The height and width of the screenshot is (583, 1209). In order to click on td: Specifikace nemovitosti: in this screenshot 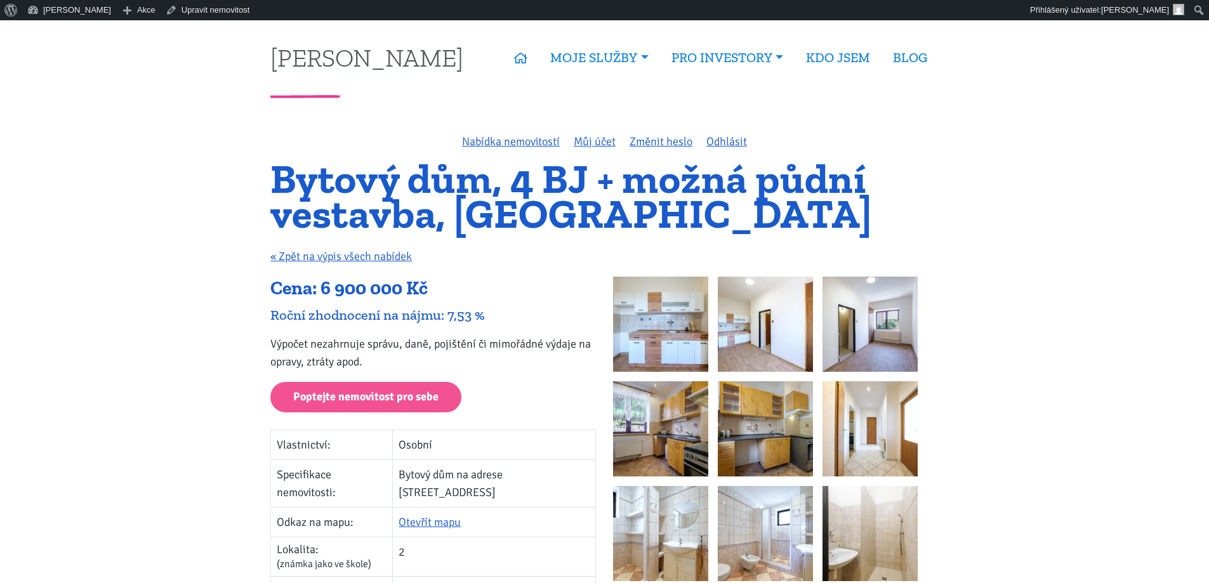, I will do `click(332, 483)`.